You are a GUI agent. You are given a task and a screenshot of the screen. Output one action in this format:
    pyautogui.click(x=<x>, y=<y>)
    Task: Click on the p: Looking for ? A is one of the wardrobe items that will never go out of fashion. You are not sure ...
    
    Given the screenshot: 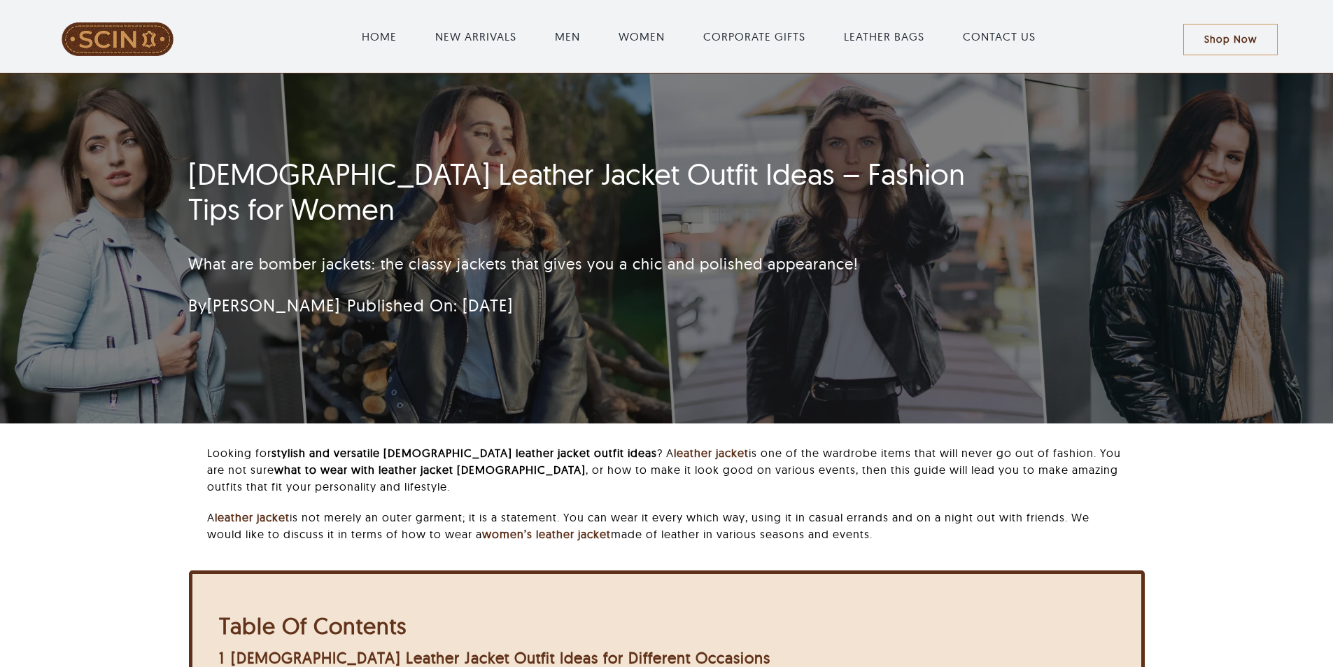 What is the action you would take?
    pyautogui.click(x=667, y=470)
    